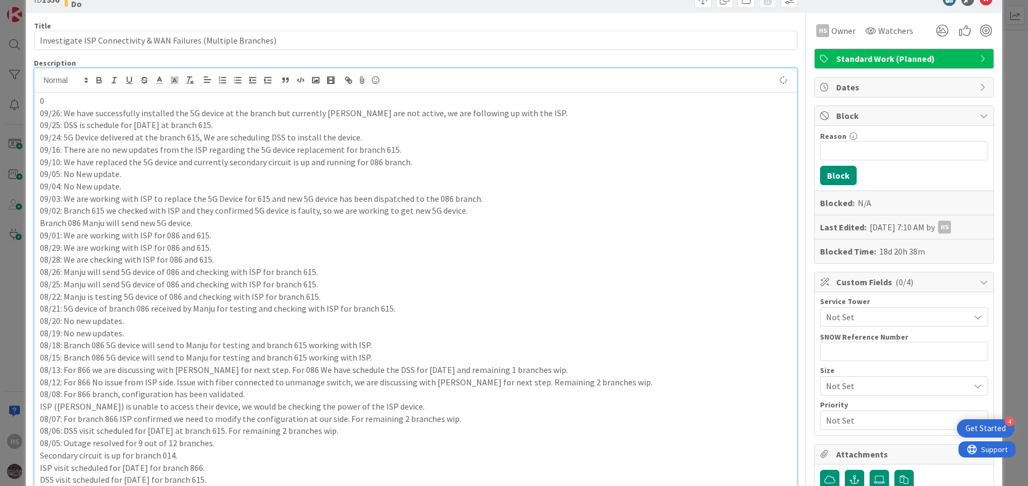  I want to click on span: Custom Fields, so click(905, 282).